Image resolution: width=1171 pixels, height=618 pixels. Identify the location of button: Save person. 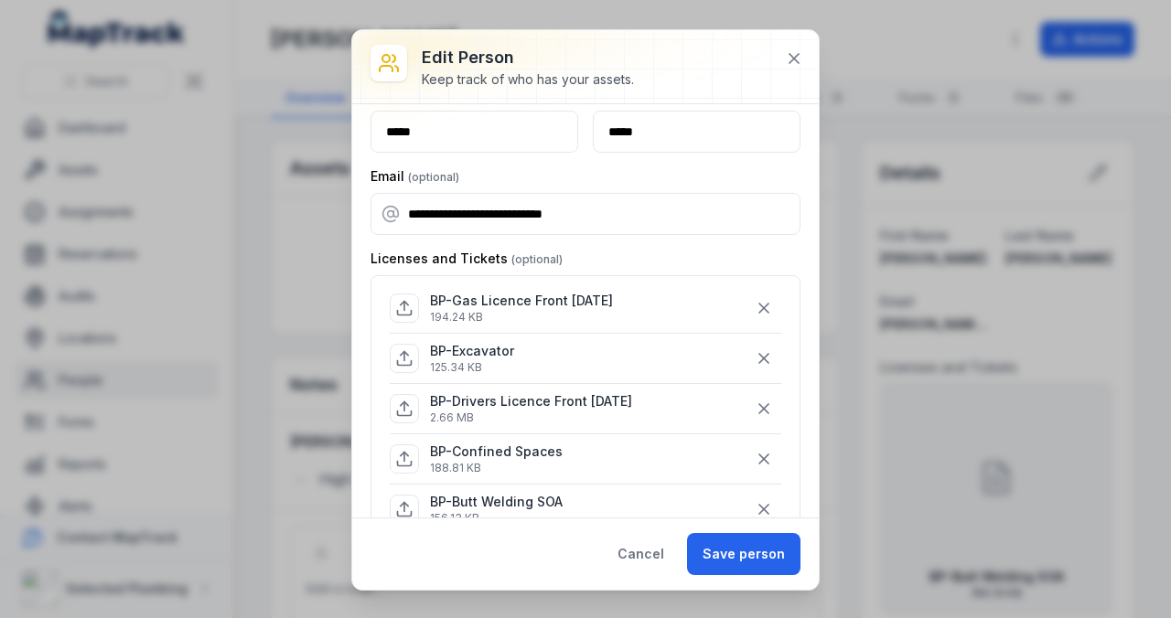
(744, 554).